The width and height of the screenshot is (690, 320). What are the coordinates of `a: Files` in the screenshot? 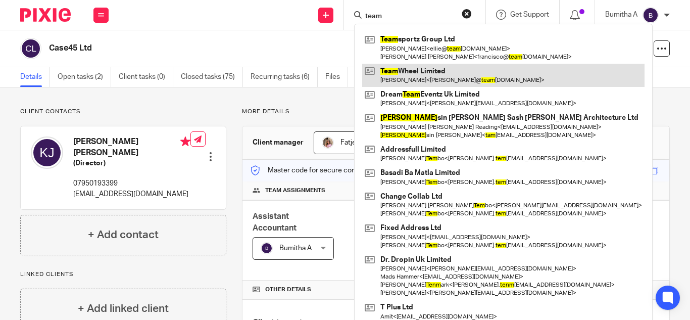 It's located at (337, 77).